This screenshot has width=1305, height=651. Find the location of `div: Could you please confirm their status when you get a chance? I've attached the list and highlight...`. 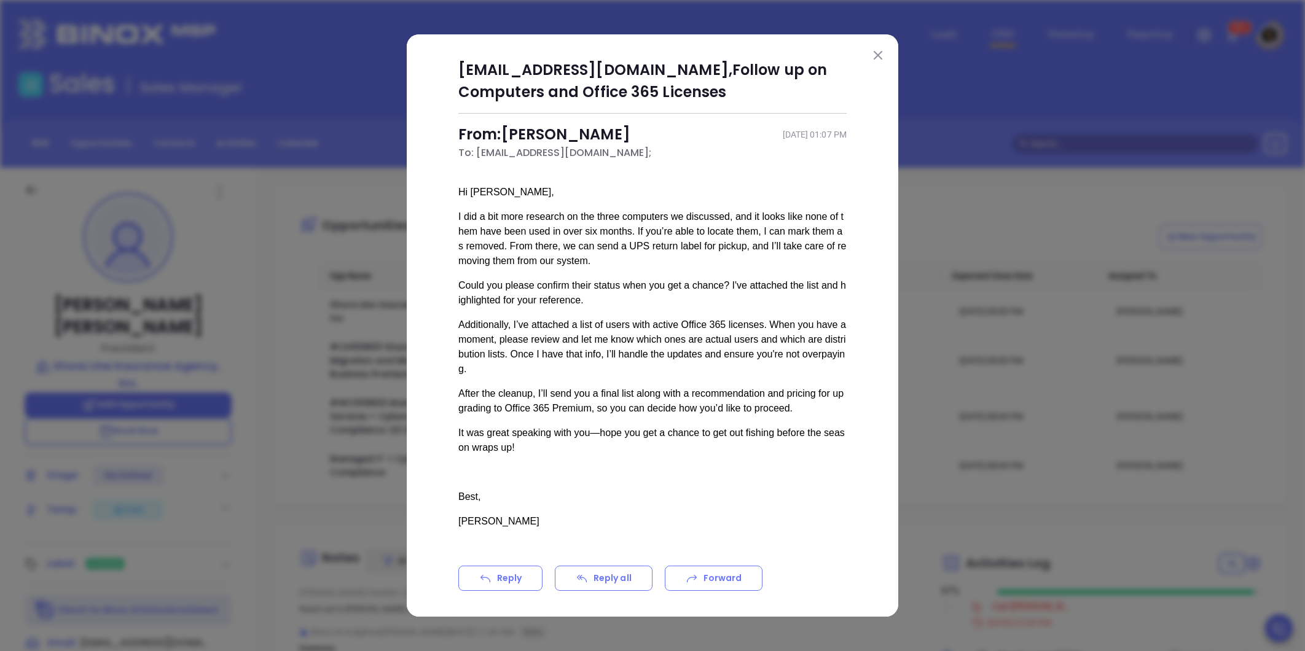

div: Could you please confirm their status when you get a chance? I've attached the list and highlight... is located at coordinates (652, 293).